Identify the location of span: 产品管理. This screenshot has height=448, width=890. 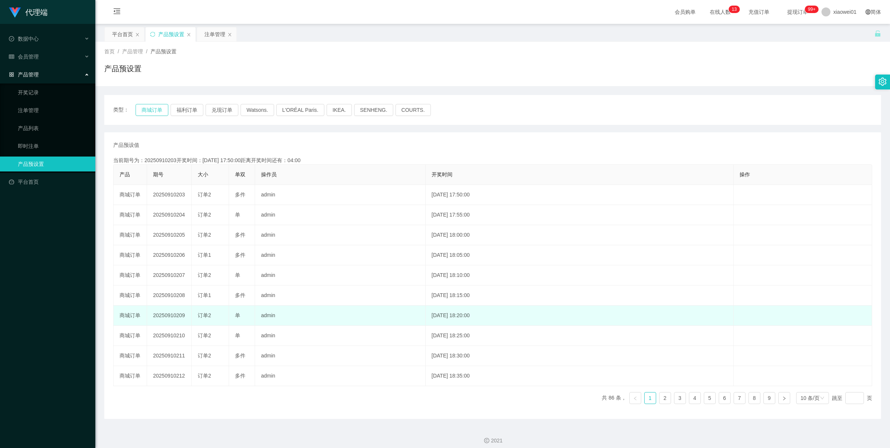
(24, 75).